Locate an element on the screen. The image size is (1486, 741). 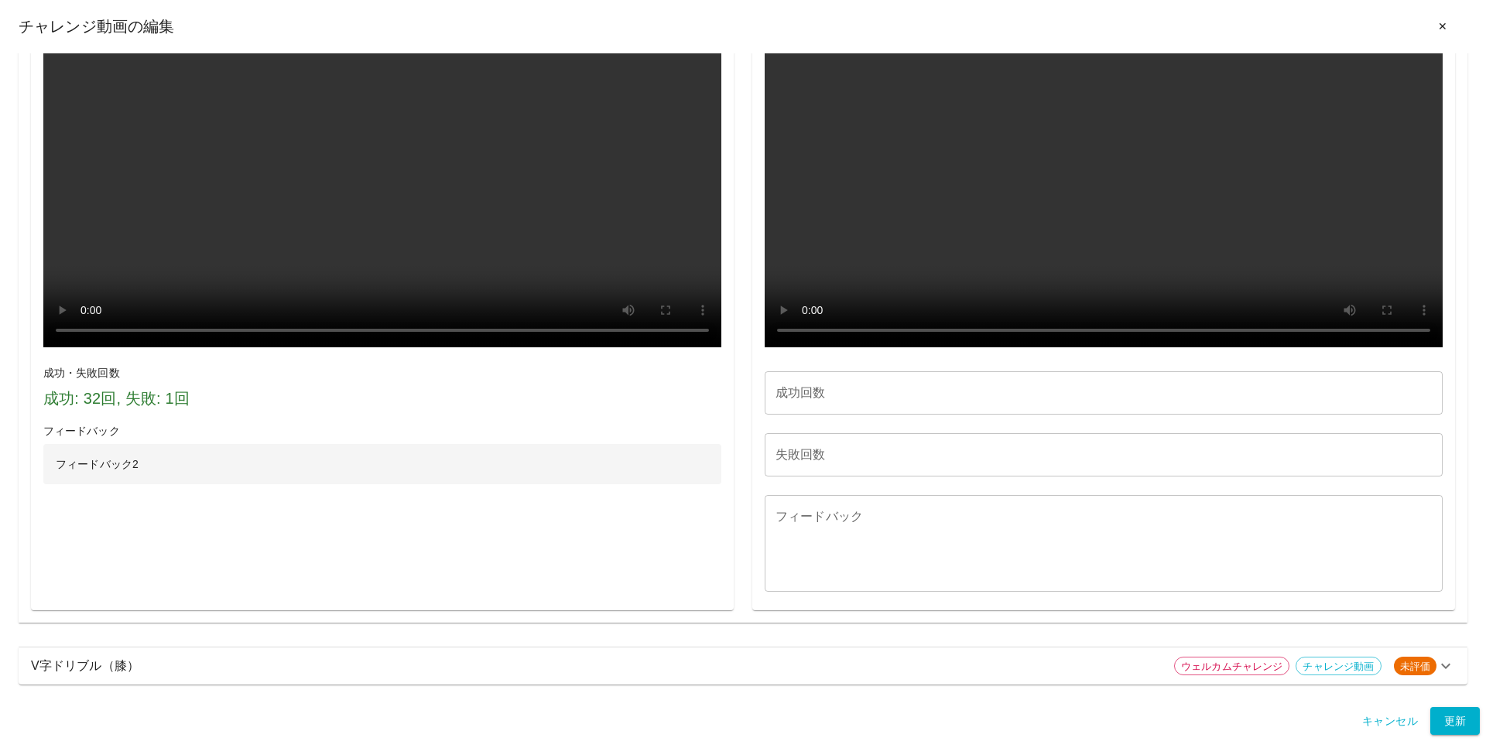
span: ウェルカムチャレンジ is located at coordinates (1232, 667).